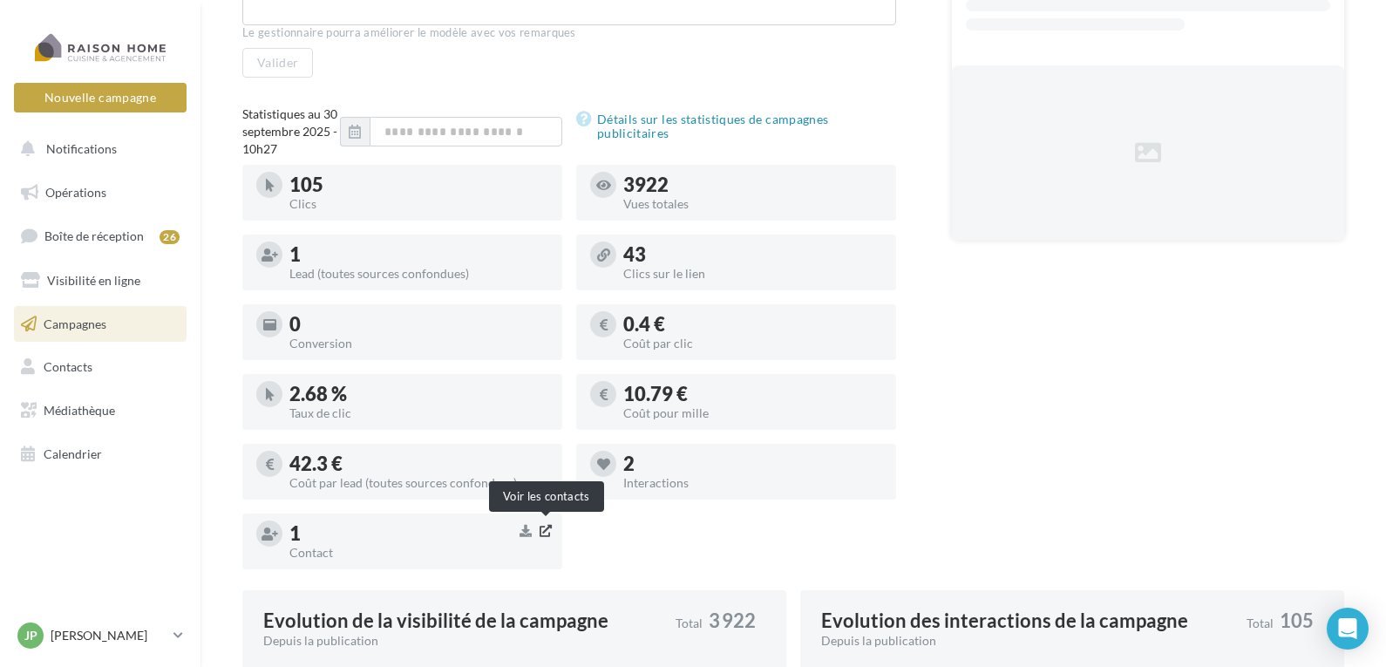  I want to click on div: 0.4 €, so click(752, 324).